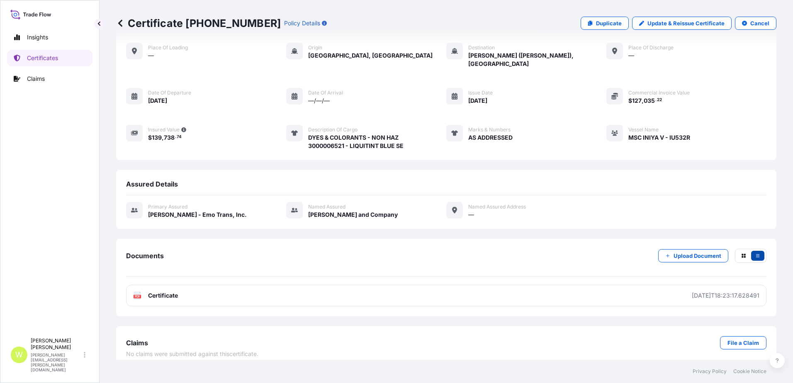 The height and width of the screenshot is (383, 793). What do you see at coordinates (490, 130) in the screenshot?
I see `span: Marks & Numbers` at bounding box center [490, 130].